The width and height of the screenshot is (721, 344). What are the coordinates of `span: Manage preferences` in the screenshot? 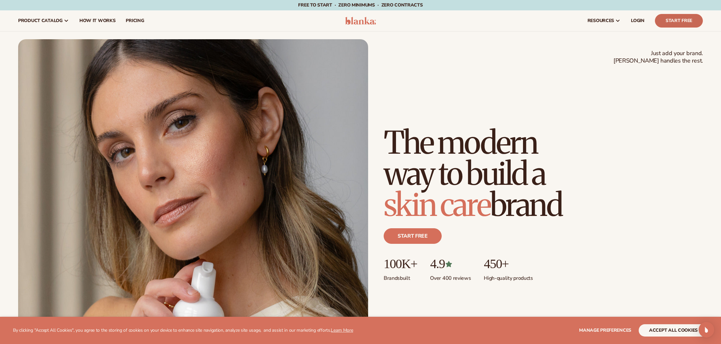 It's located at (605, 330).